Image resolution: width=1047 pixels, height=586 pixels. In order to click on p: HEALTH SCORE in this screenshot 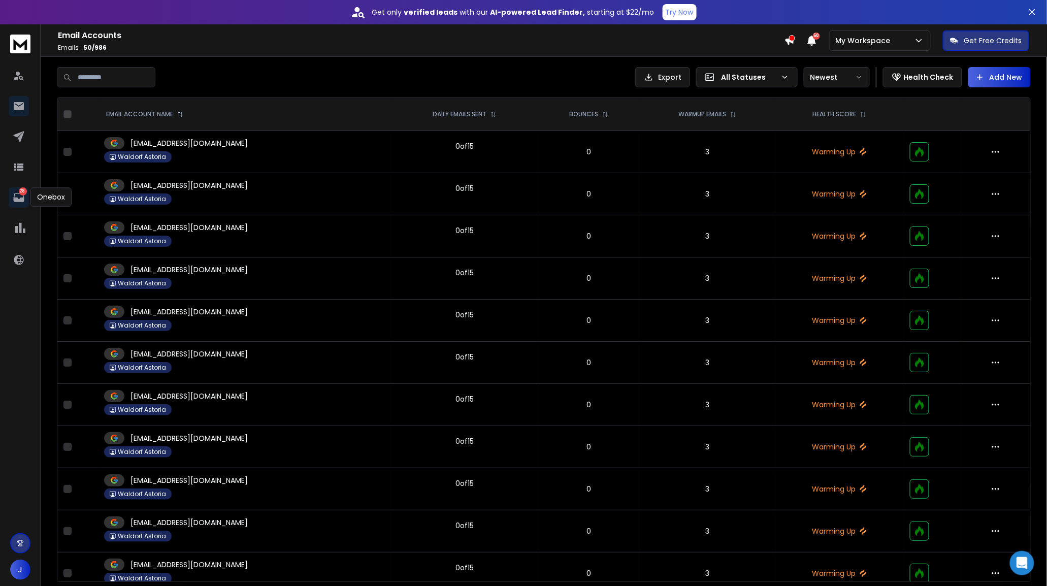, I will do `click(835, 114)`.